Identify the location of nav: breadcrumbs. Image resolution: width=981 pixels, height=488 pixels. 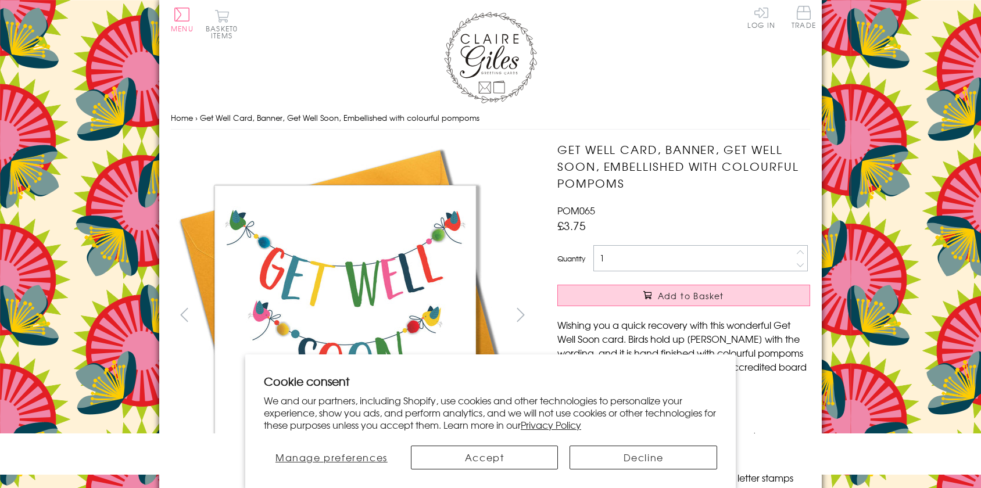
(490, 118).